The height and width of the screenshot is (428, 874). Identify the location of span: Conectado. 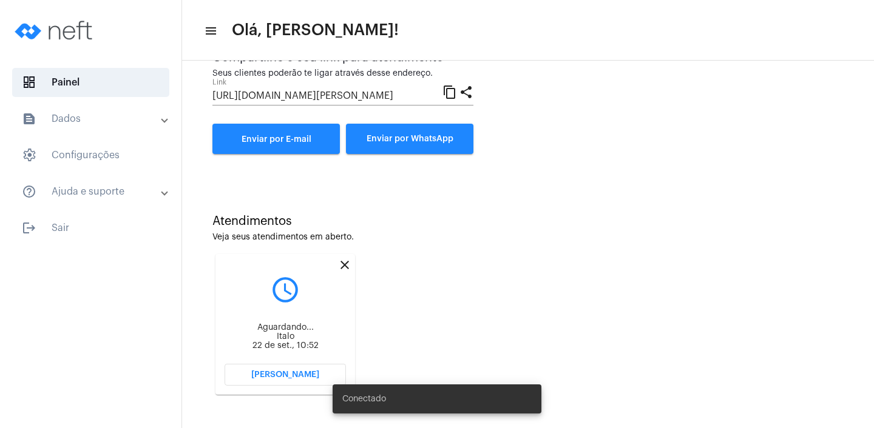
(364, 399).